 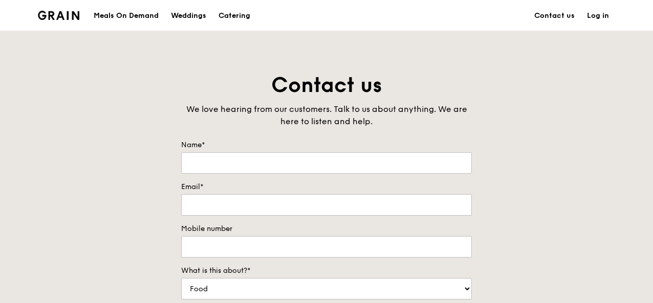 What do you see at coordinates (326, 116) in the screenshot?
I see `div: We love hearing from our customers. Talk to us about anything. We are here to listen and help.` at bounding box center [326, 116].